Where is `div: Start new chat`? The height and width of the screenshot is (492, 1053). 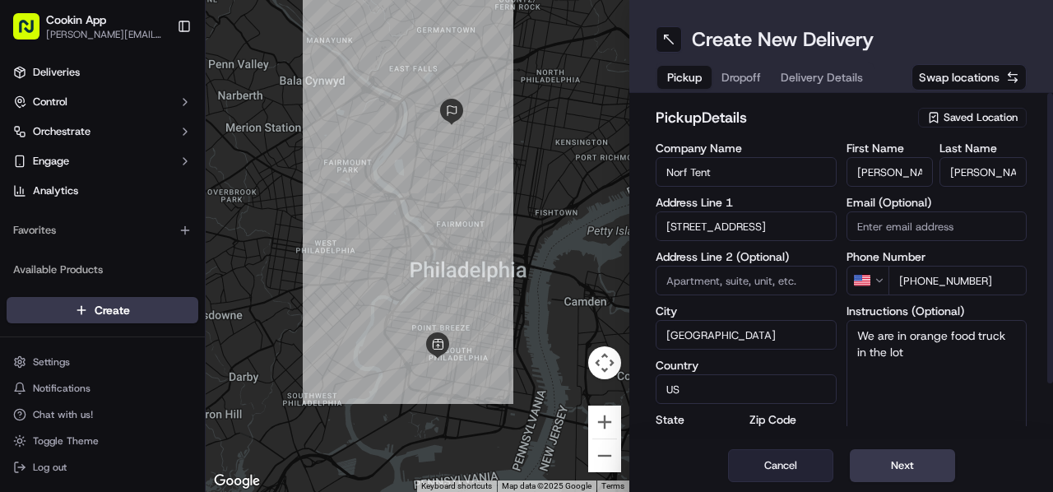
div: Start new chat is located at coordinates (163, 165).